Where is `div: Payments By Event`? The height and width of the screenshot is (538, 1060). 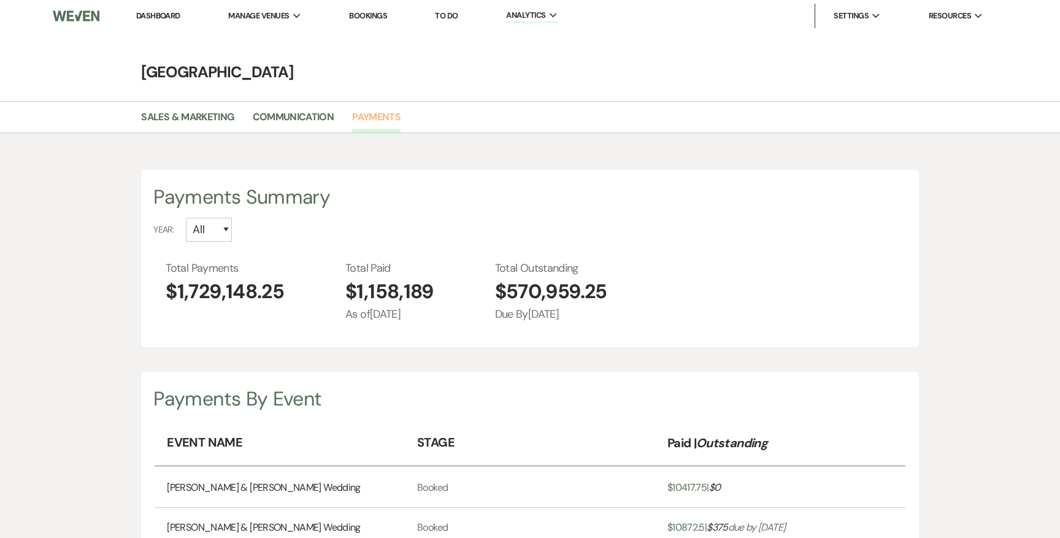 div: Payments By Event is located at coordinates (529, 399).